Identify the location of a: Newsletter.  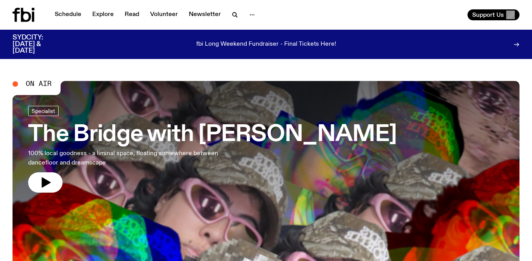
(205, 15).